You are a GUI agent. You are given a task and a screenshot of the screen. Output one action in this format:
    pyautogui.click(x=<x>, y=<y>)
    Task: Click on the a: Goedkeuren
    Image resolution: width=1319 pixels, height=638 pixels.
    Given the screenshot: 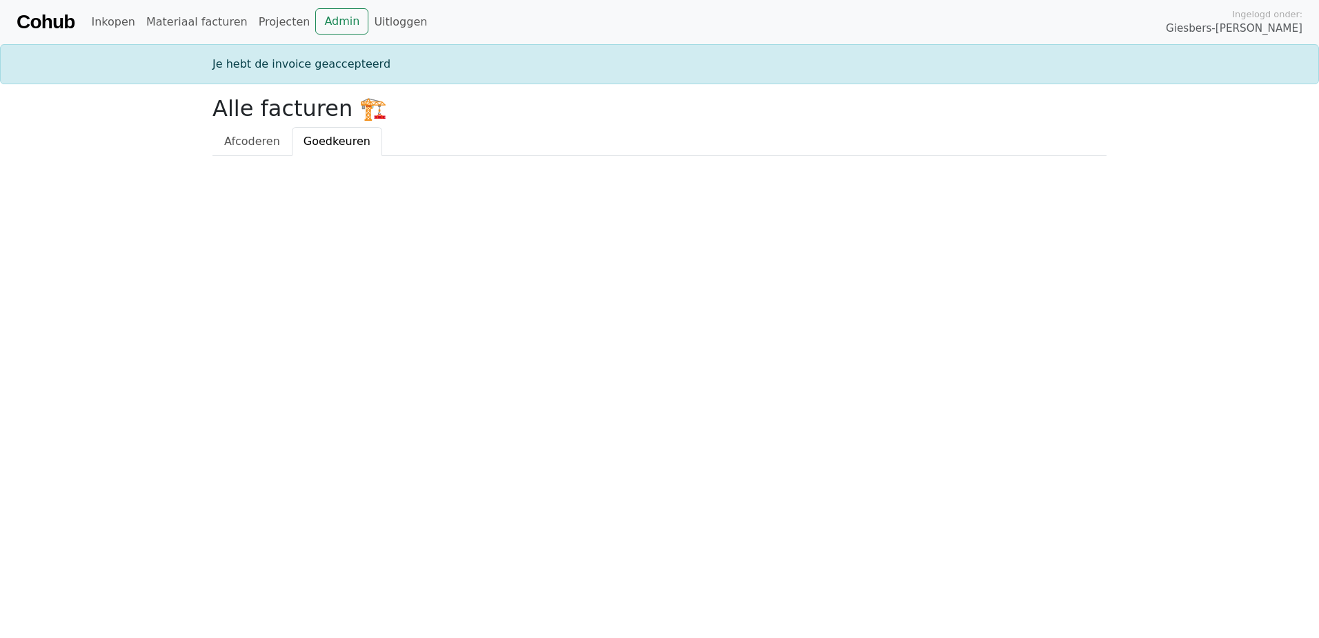 What is the action you would take?
    pyautogui.click(x=337, y=141)
    